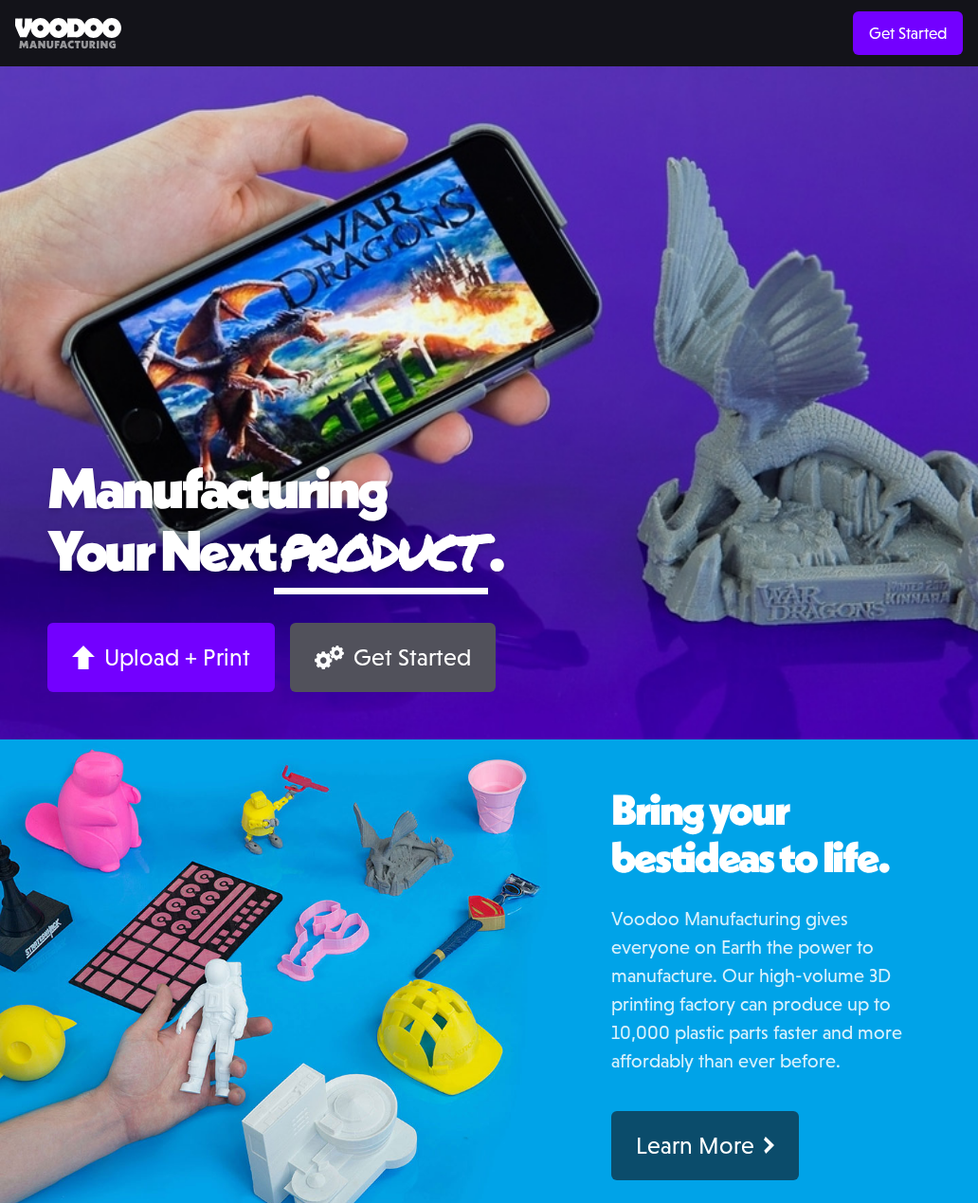 This screenshot has height=1203, width=978. I want to click on span: product, so click(381, 551).